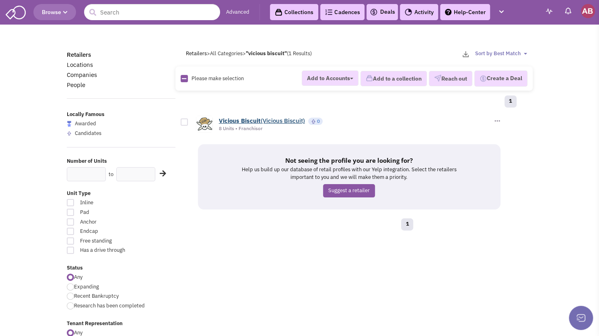  I want to click on div: Search Nearby, so click(160, 173).